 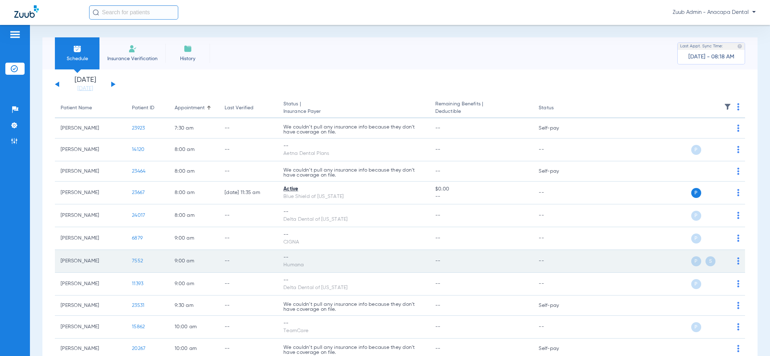 I want to click on div: Appointment, so click(x=194, y=108).